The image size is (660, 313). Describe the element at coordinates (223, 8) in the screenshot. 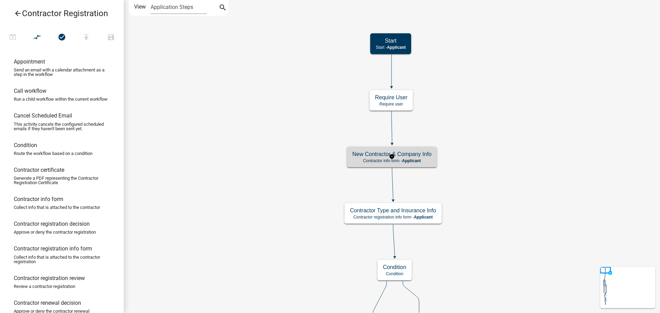

I see `button: search` at that location.